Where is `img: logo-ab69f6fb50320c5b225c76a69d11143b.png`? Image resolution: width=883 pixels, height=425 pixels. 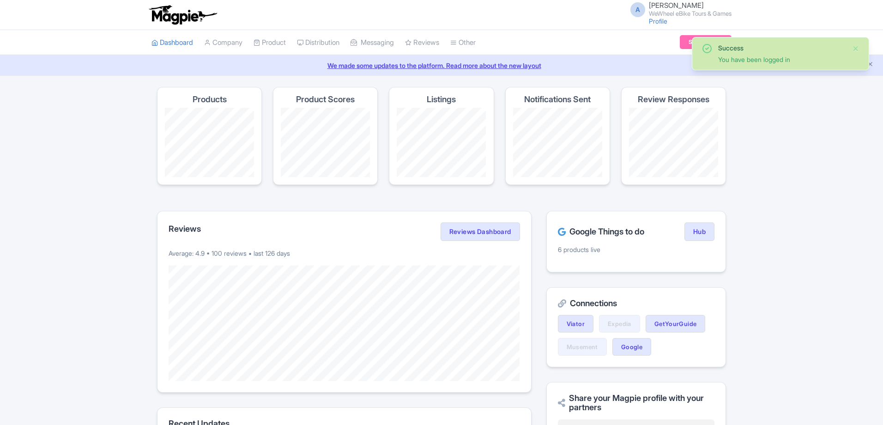 img: logo-ab69f6fb50320c5b225c76a69d11143b.png is located at coordinates (182, 15).